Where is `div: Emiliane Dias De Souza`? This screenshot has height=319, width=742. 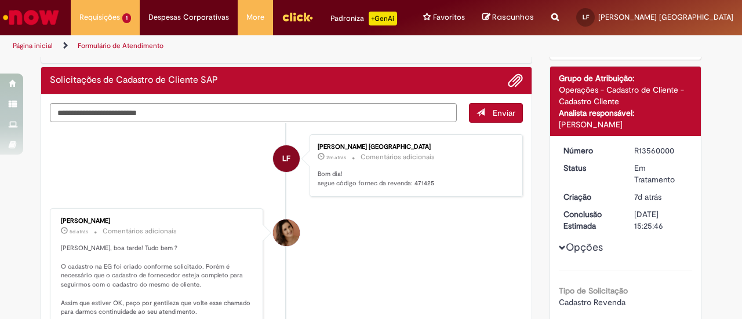
div: Emiliane Dias De Souza is located at coordinates (286, 233).